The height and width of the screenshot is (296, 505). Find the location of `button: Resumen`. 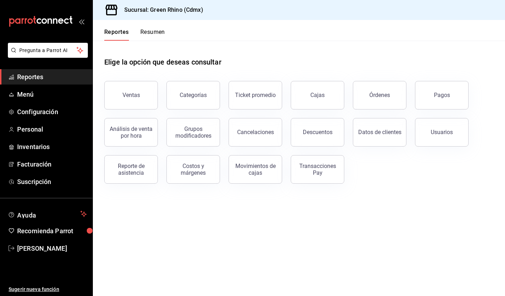

button: Resumen is located at coordinates (152, 35).